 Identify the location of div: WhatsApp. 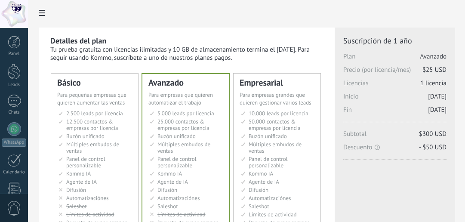
(14, 142).